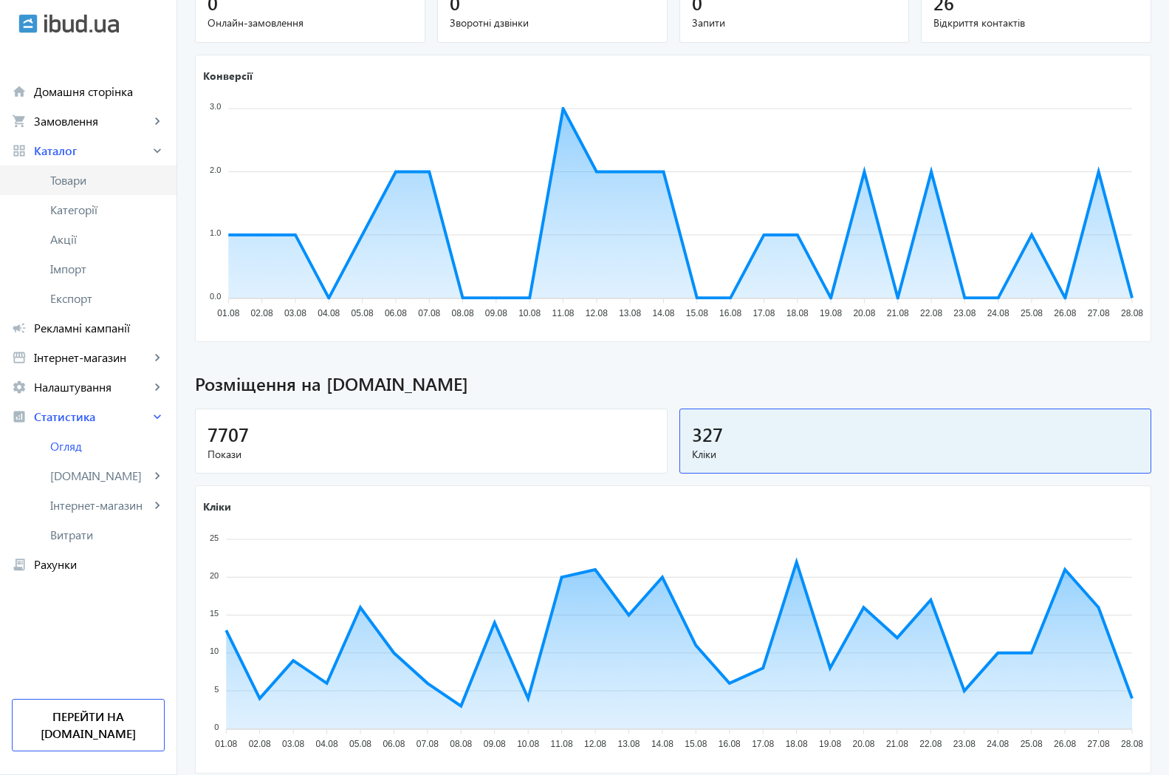  I want to click on span: Товари, so click(107, 180).